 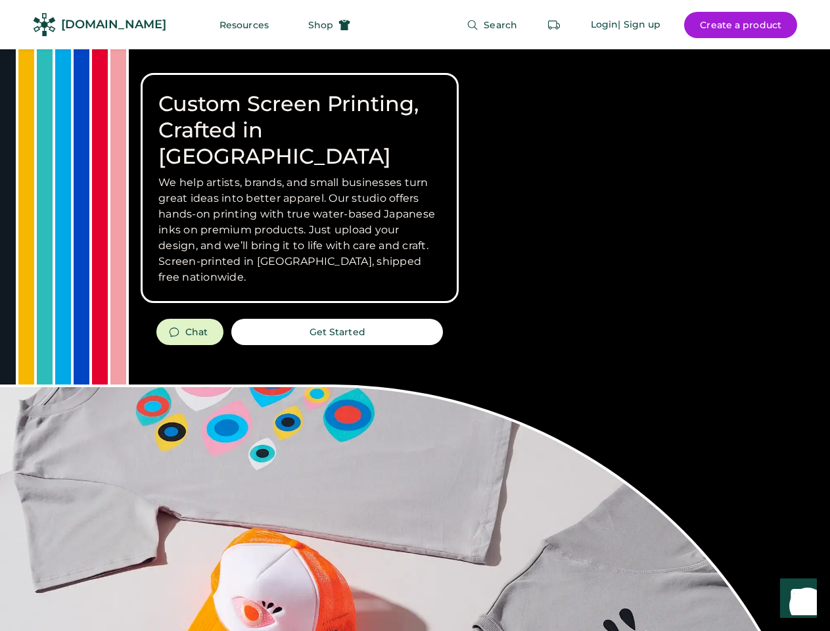 I want to click on div: | Sign up, so click(x=639, y=25).